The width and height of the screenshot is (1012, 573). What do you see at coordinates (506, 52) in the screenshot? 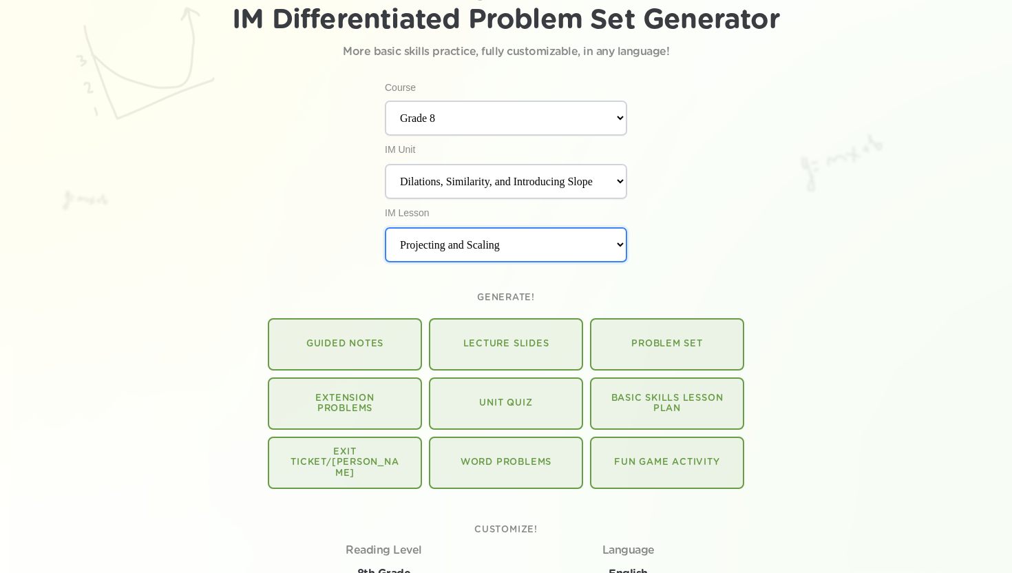
I see `p: More basic skills practice, fully customizable, in any language!` at bounding box center [506, 52].